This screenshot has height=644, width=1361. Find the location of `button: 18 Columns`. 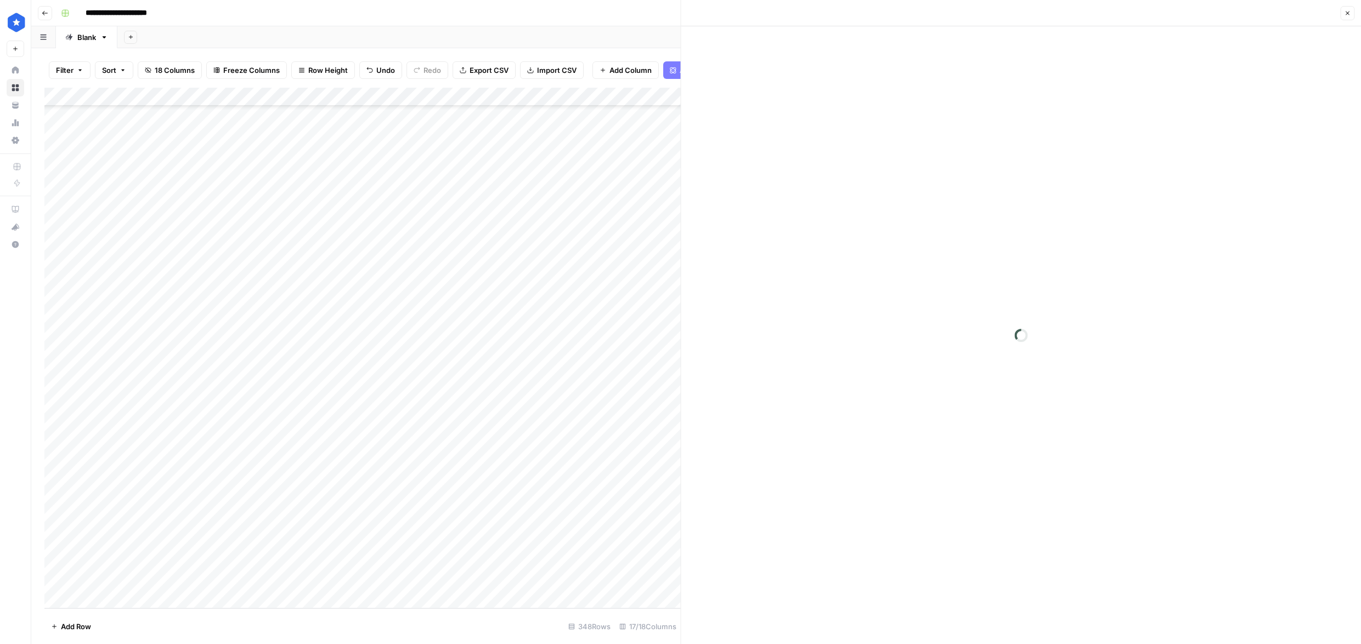

button: 18 Columns is located at coordinates (169, 70).